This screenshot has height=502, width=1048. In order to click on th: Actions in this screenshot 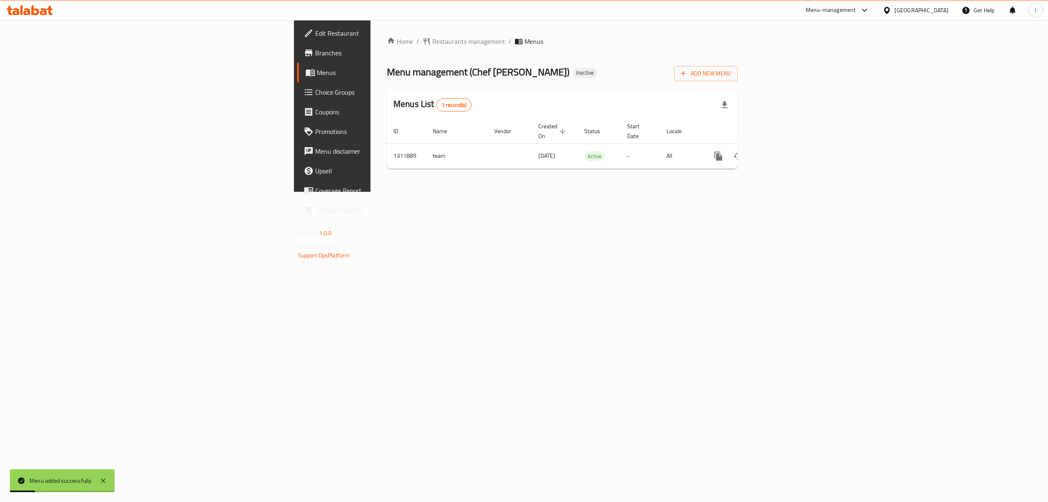, I will do `click(748, 131)`.